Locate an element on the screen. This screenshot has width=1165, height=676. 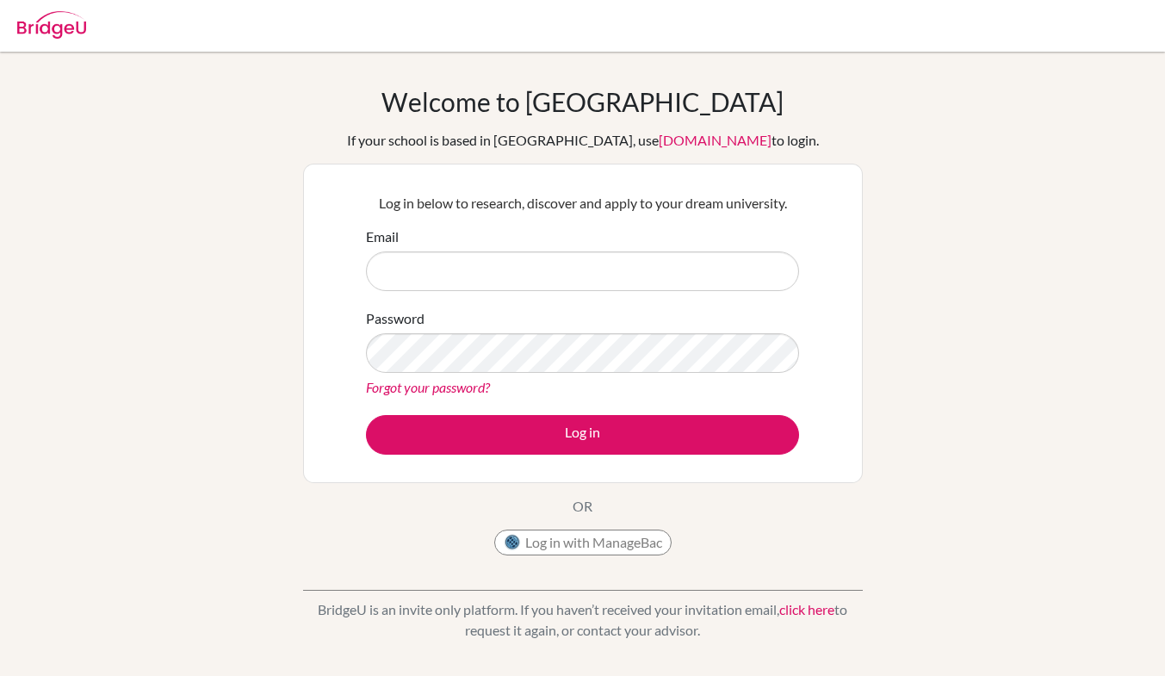
a: click here is located at coordinates (807, 609).